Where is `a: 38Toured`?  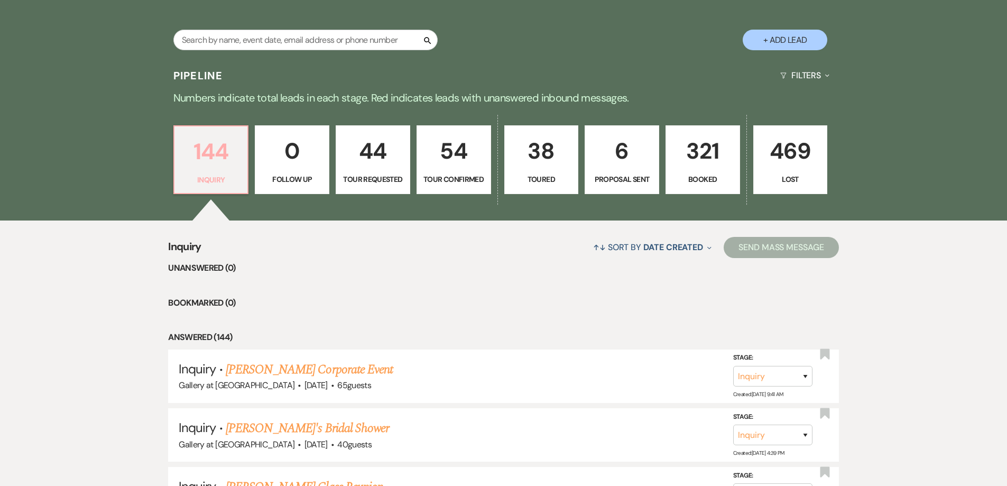
a: 38Toured is located at coordinates (541, 160).